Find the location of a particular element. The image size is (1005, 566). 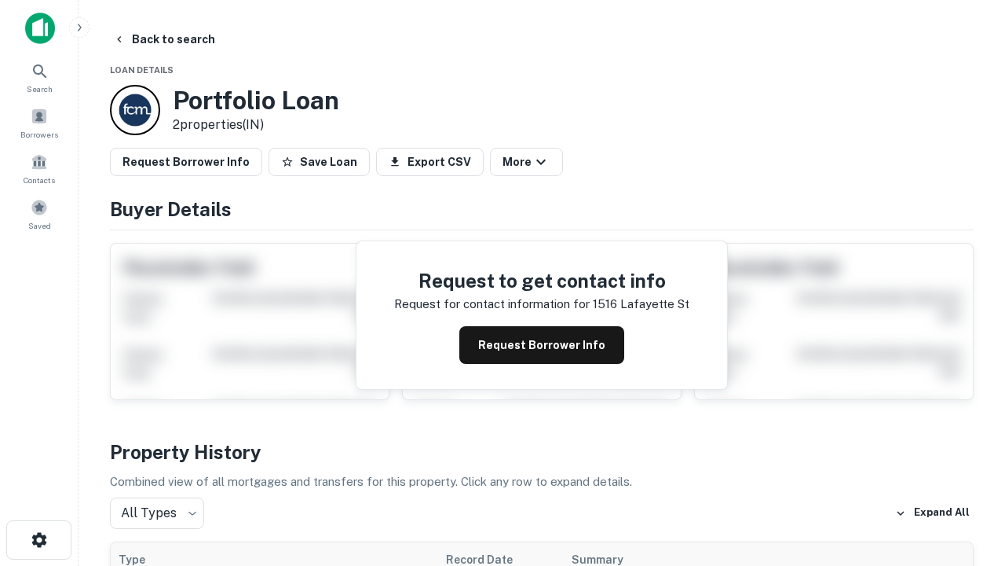

a: Borrowers is located at coordinates (39, 123).